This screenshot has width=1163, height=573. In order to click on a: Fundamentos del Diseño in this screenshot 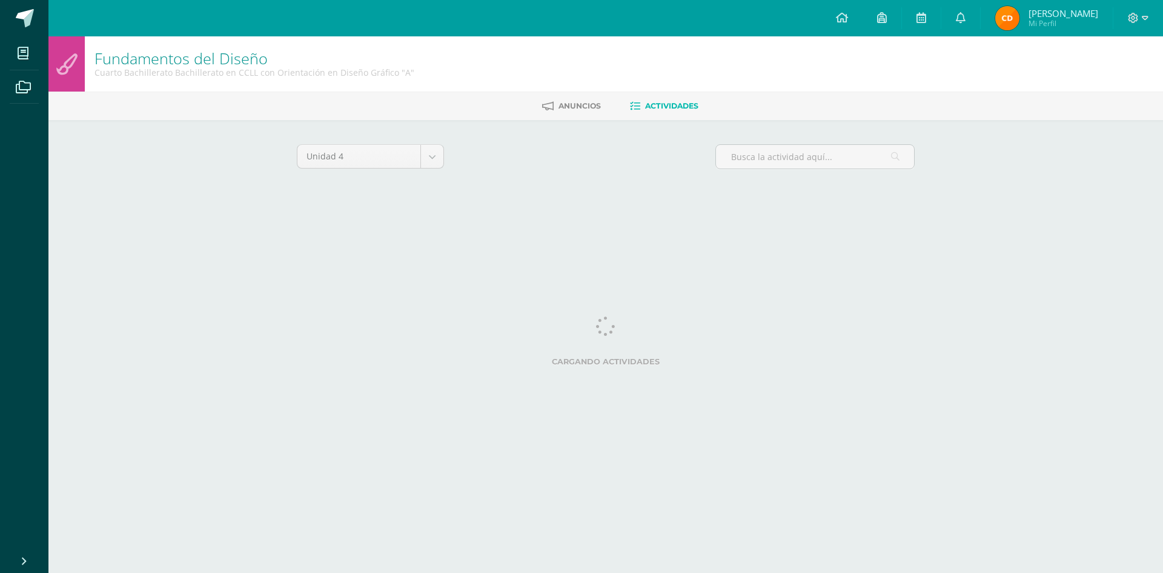, I will do `click(181, 58)`.